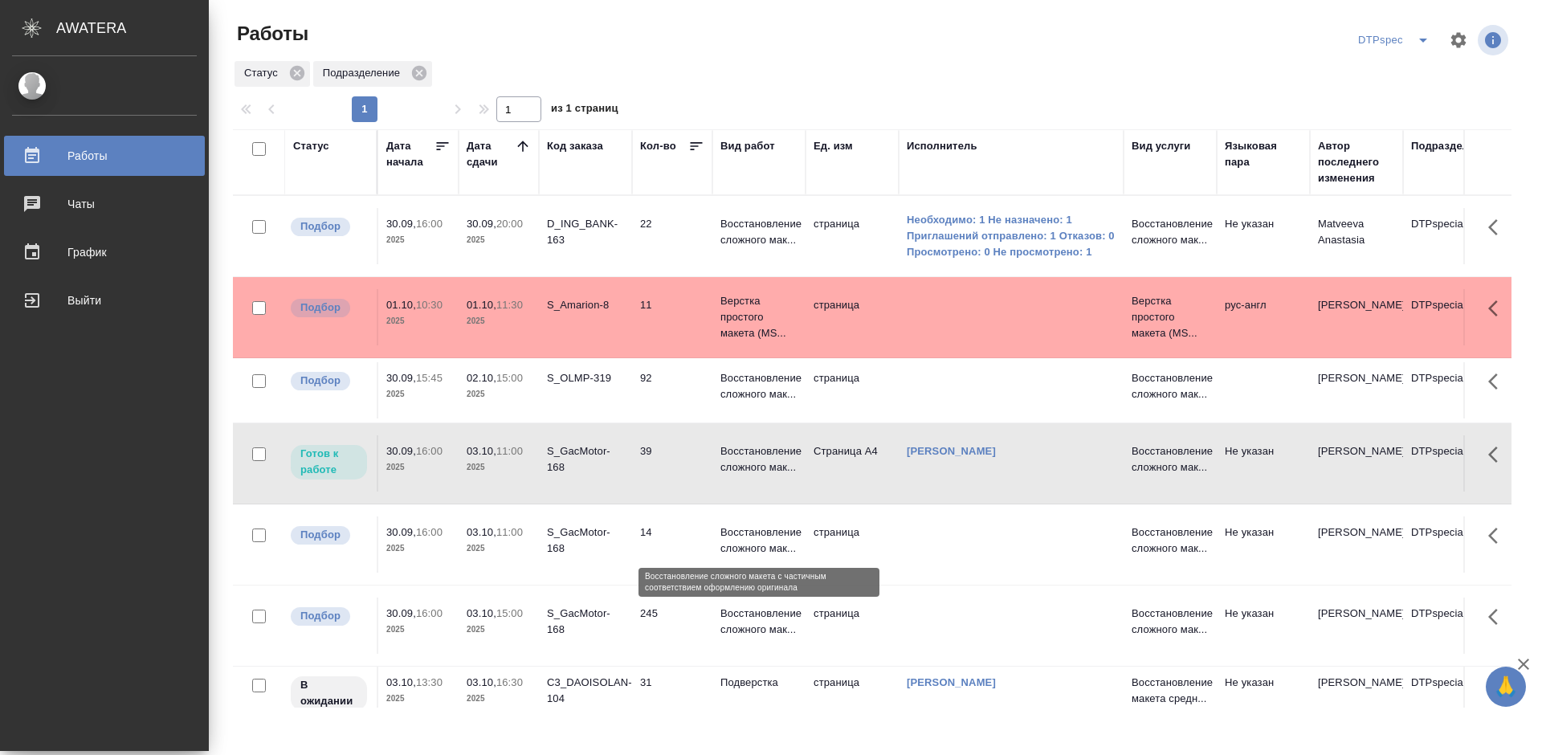 This screenshot has height=755, width=1542. Describe the element at coordinates (1011, 236) in the screenshot. I see `a: Необходимо: 1 Не назначено: 1 Приглашений отправлено: 1 Отказов: 0 Просмотрено: 0 Не просмотрено: 1` at that location.